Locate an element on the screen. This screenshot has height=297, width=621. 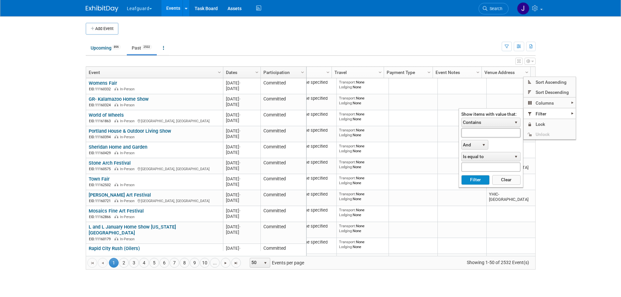
a: Go to the next page is located at coordinates (225, 263).